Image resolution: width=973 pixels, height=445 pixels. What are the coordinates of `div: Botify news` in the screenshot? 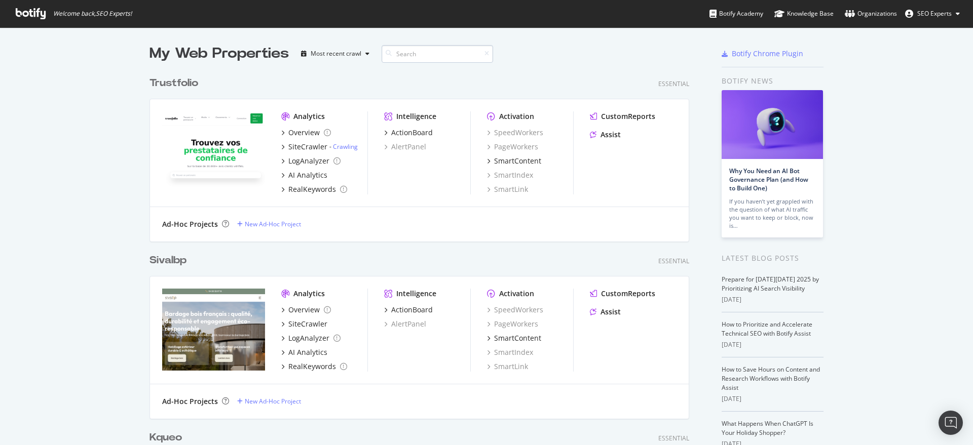 It's located at (772, 81).